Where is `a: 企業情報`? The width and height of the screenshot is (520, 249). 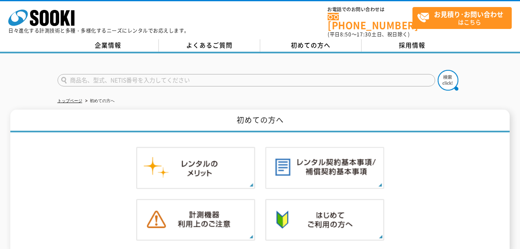
a: 企業情報 is located at coordinates (108, 45).